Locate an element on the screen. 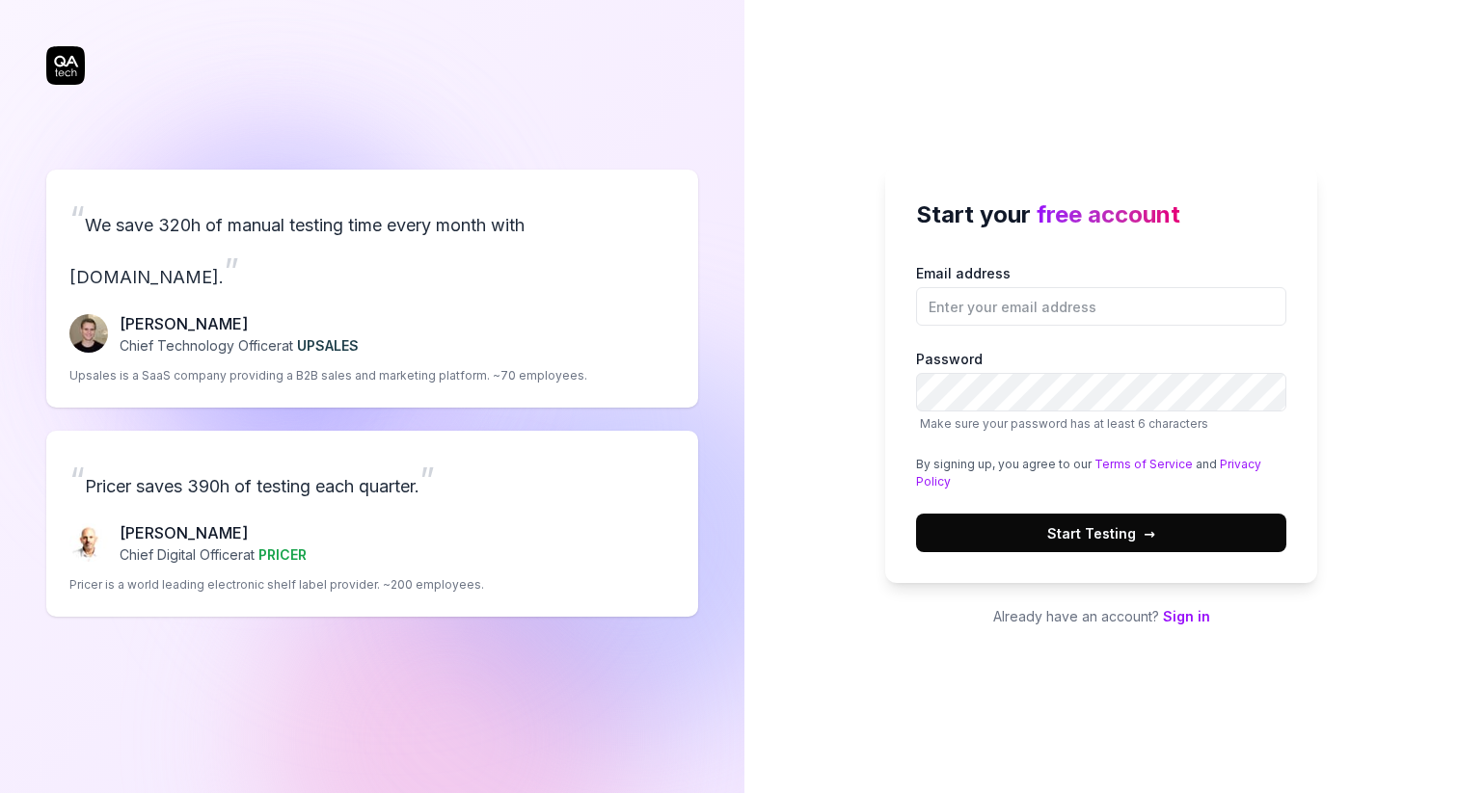  label: Password is located at coordinates (1101, 390).